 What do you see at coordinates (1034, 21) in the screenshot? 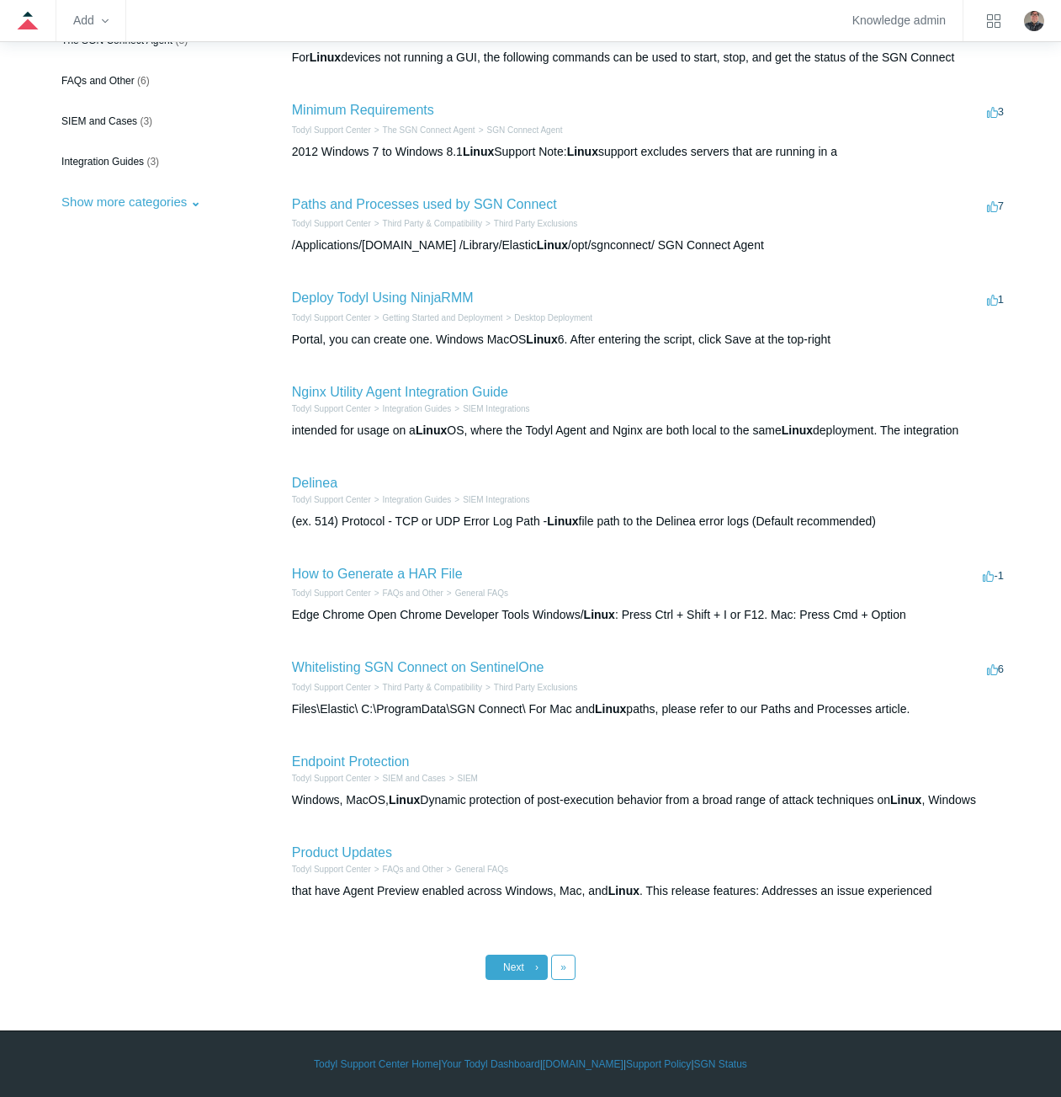
I see `zd-hc-trigger: Click your profile icon to open the profile menu` at bounding box center [1034, 21].